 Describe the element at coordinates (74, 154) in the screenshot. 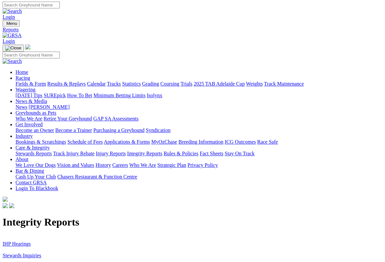

I see `a: Track Injury Rebate` at that location.